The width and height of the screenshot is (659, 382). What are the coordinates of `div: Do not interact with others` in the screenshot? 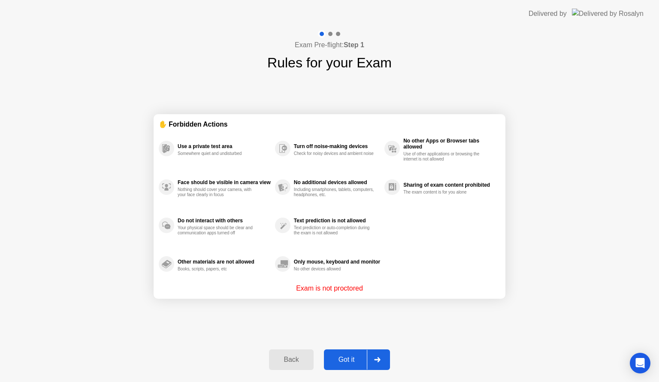 It's located at (224, 221).